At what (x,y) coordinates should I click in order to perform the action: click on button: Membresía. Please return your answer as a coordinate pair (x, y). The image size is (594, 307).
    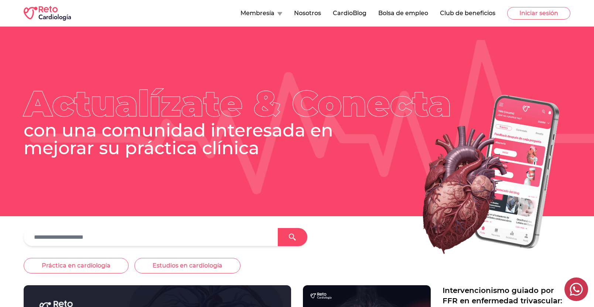
    Looking at the image, I should click on (261, 13).